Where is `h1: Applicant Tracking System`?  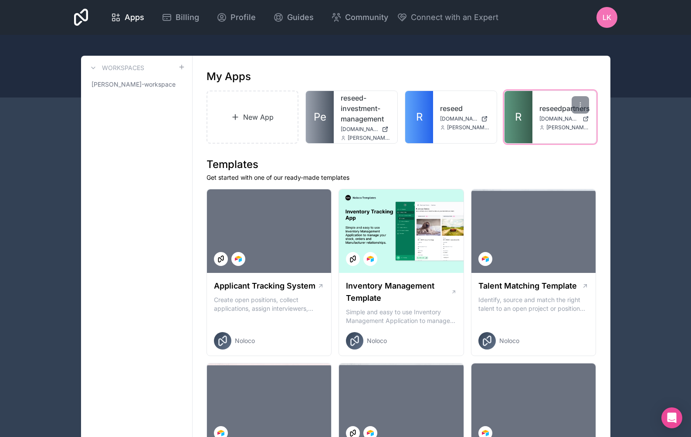
h1: Applicant Tracking System is located at coordinates (264, 286).